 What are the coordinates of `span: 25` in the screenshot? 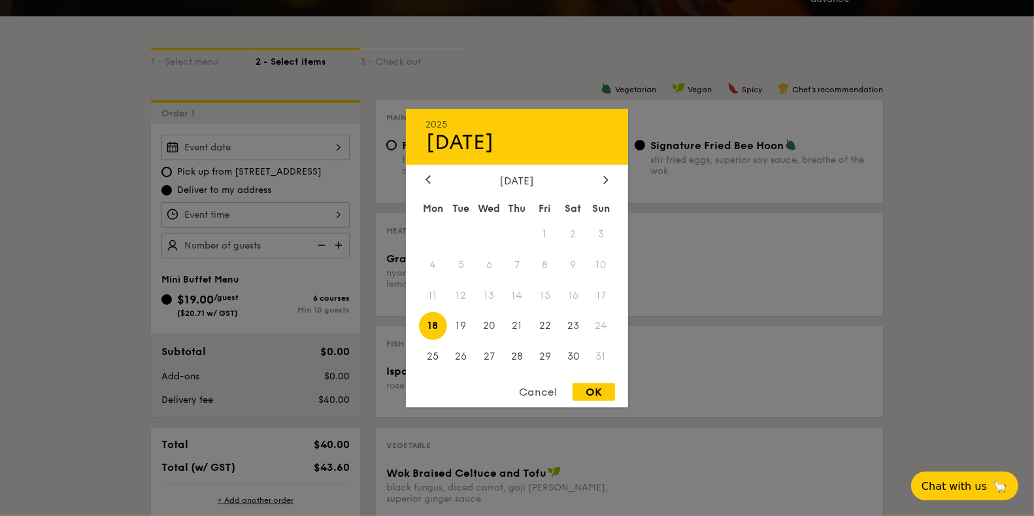 It's located at (433, 356).